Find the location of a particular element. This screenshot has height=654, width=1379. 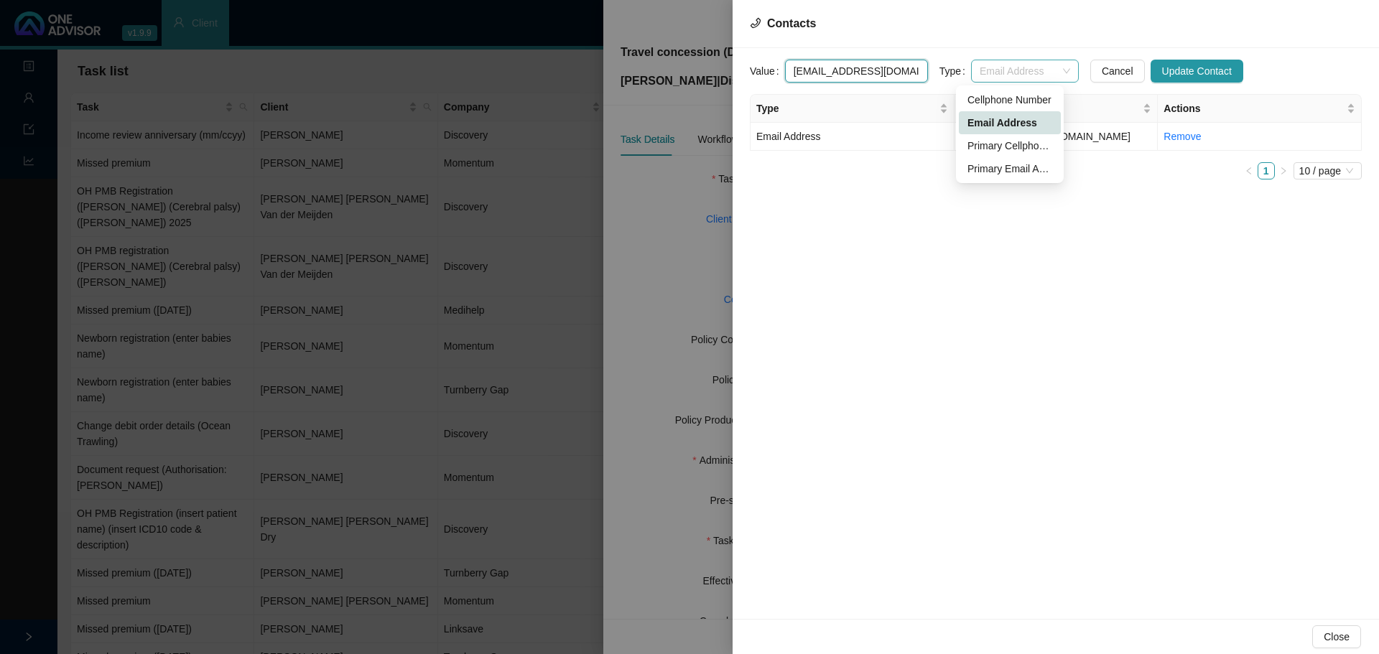

th: Value is located at coordinates (1057, 108).